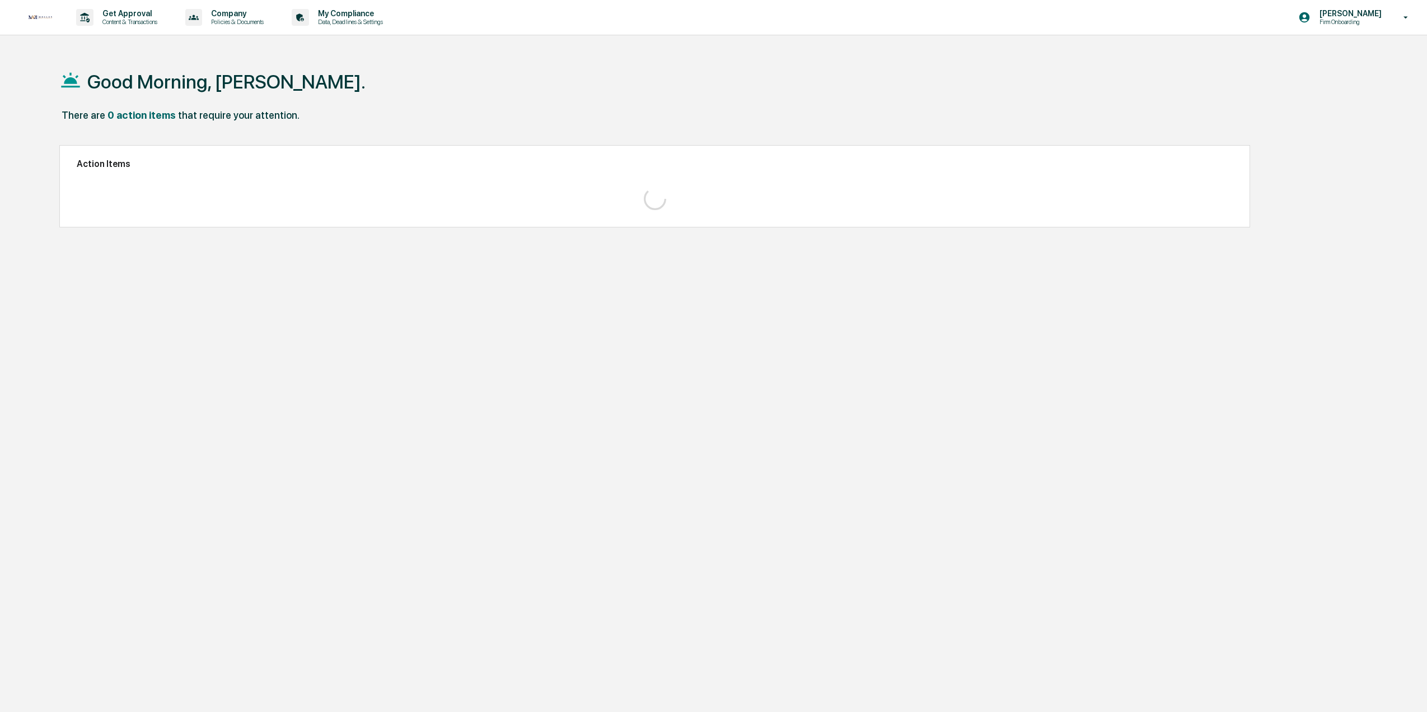 This screenshot has height=712, width=1427. What do you see at coordinates (239, 115) in the screenshot?
I see `div: that require your attention.` at bounding box center [239, 115].